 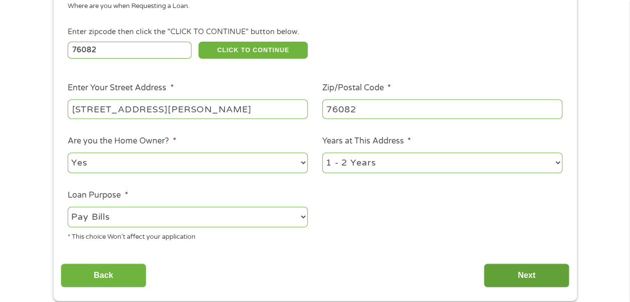 I want to click on div: Where are you when Requesting a Loan., so click(x=311, y=7).